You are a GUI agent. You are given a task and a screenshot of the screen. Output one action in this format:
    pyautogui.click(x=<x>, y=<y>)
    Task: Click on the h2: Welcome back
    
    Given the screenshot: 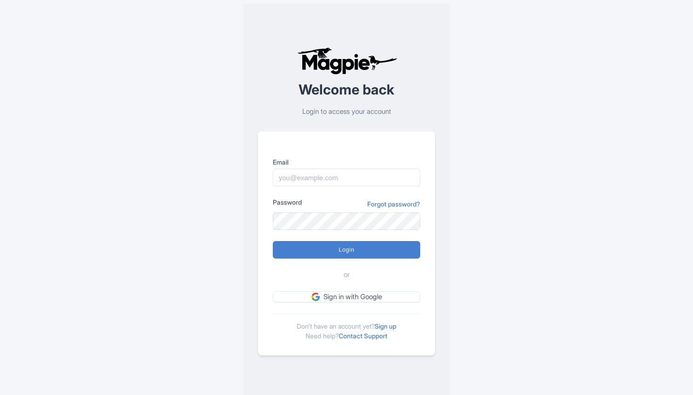 What is the action you would take?
    pyautogui.click(x=347, y=89)
    